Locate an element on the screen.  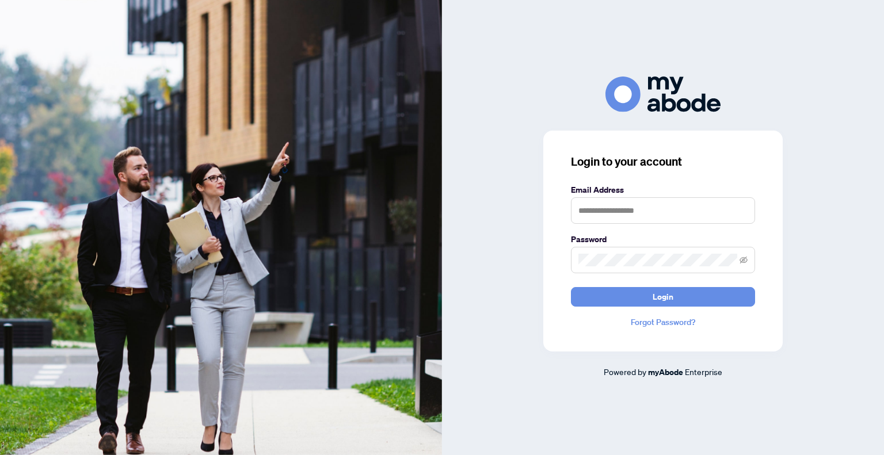
span: Login is located at coordinates (663, 297).